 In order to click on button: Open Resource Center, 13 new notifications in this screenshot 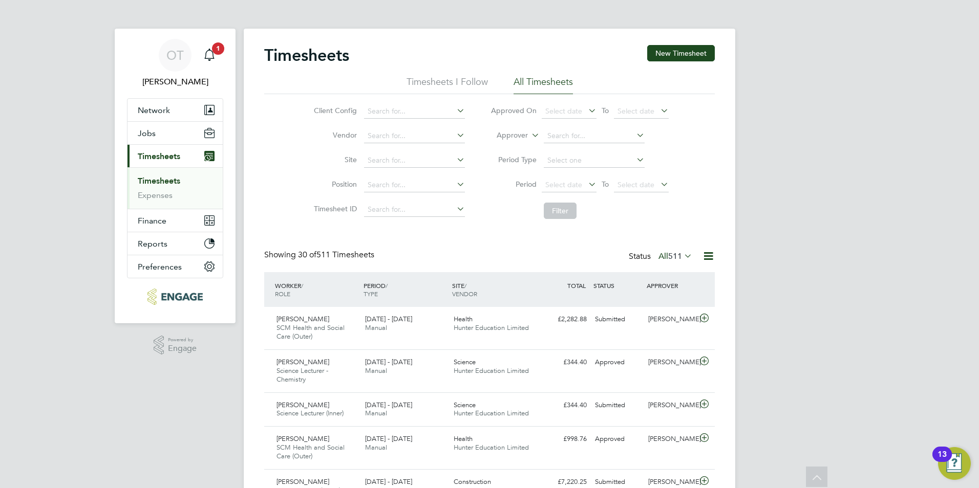, I will do `click(954, 464)`.